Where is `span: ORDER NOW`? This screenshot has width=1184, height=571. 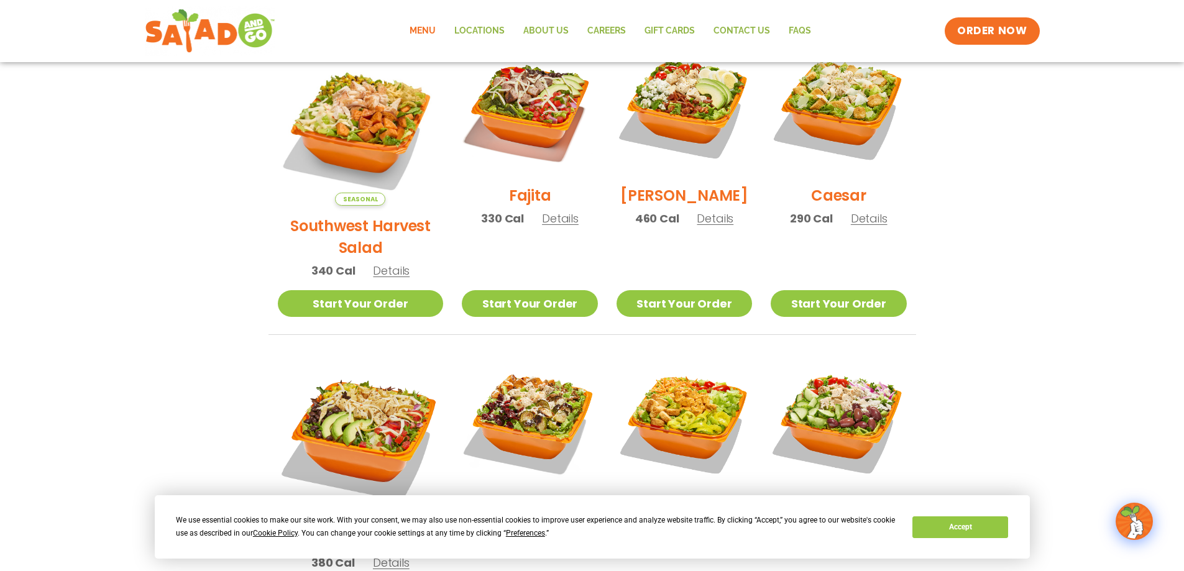
span: ORDER NOW is located at coordinates (992, 31).